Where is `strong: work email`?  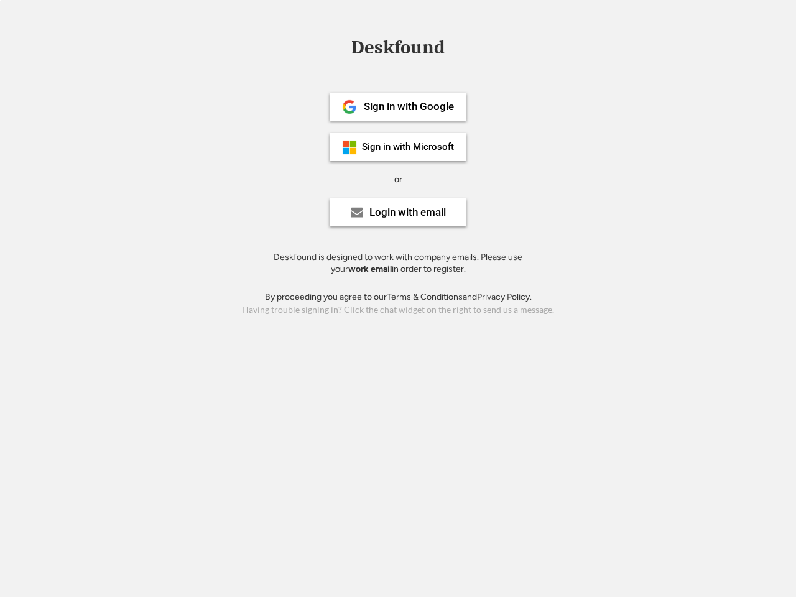
strong: work email is located at coordinates (370, 269).